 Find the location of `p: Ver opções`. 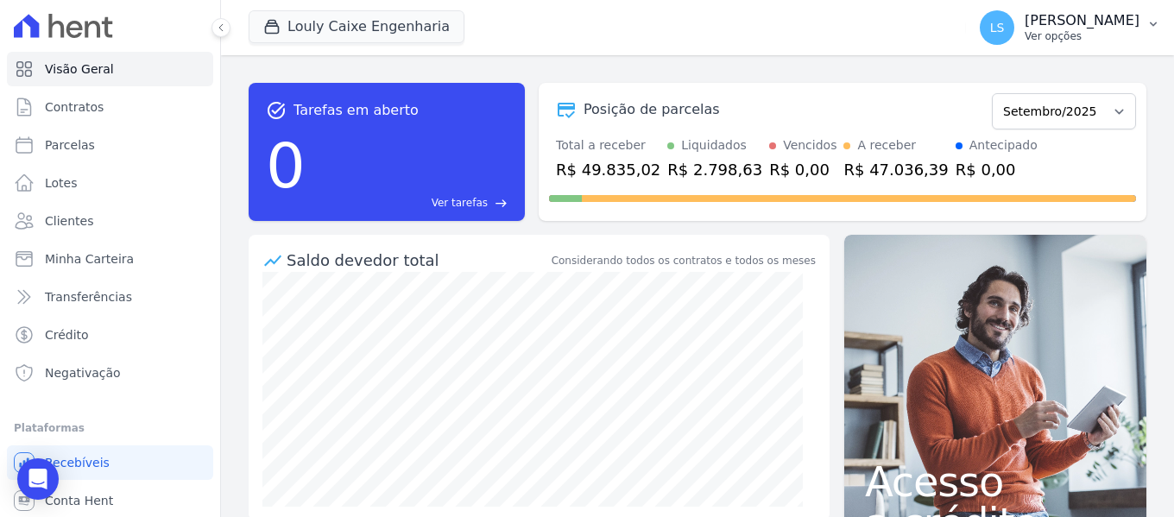

p: Ver opções is located at coordinates (1081, 36).